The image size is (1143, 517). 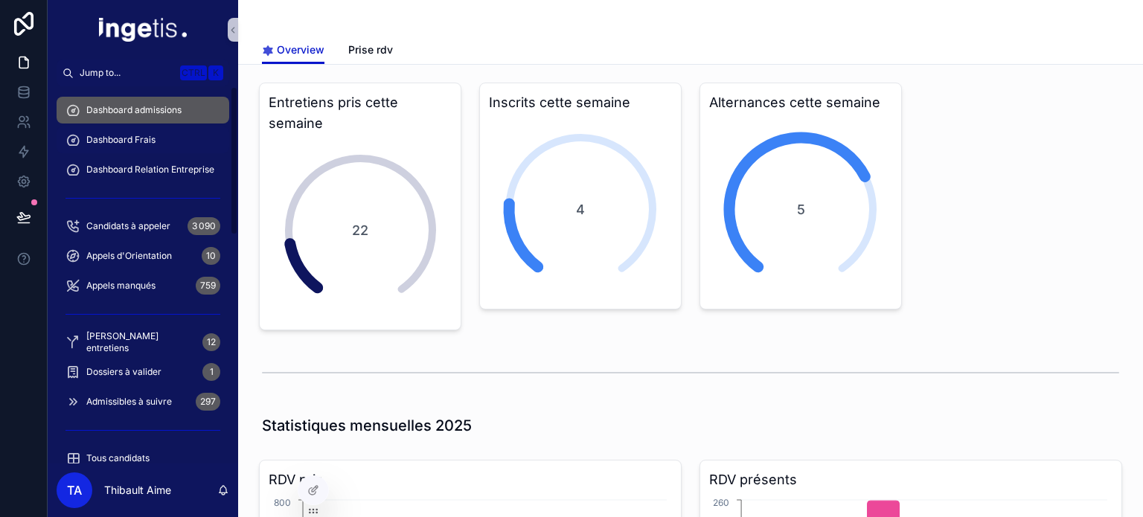 I want to click on span: Tous candidats, so click(x=118, y=458).